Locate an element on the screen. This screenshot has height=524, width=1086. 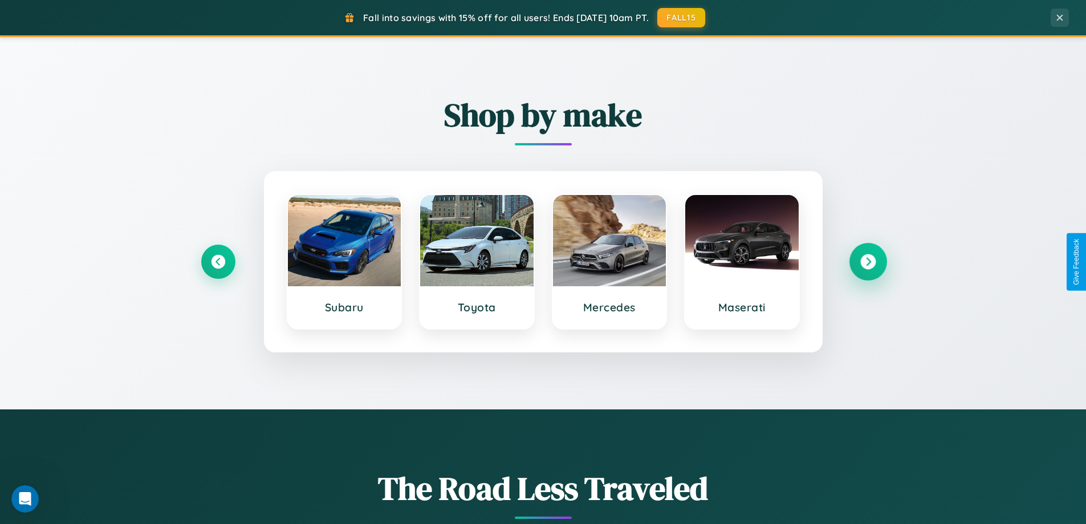
h3: Toyota is located at coordinates (477, 307).